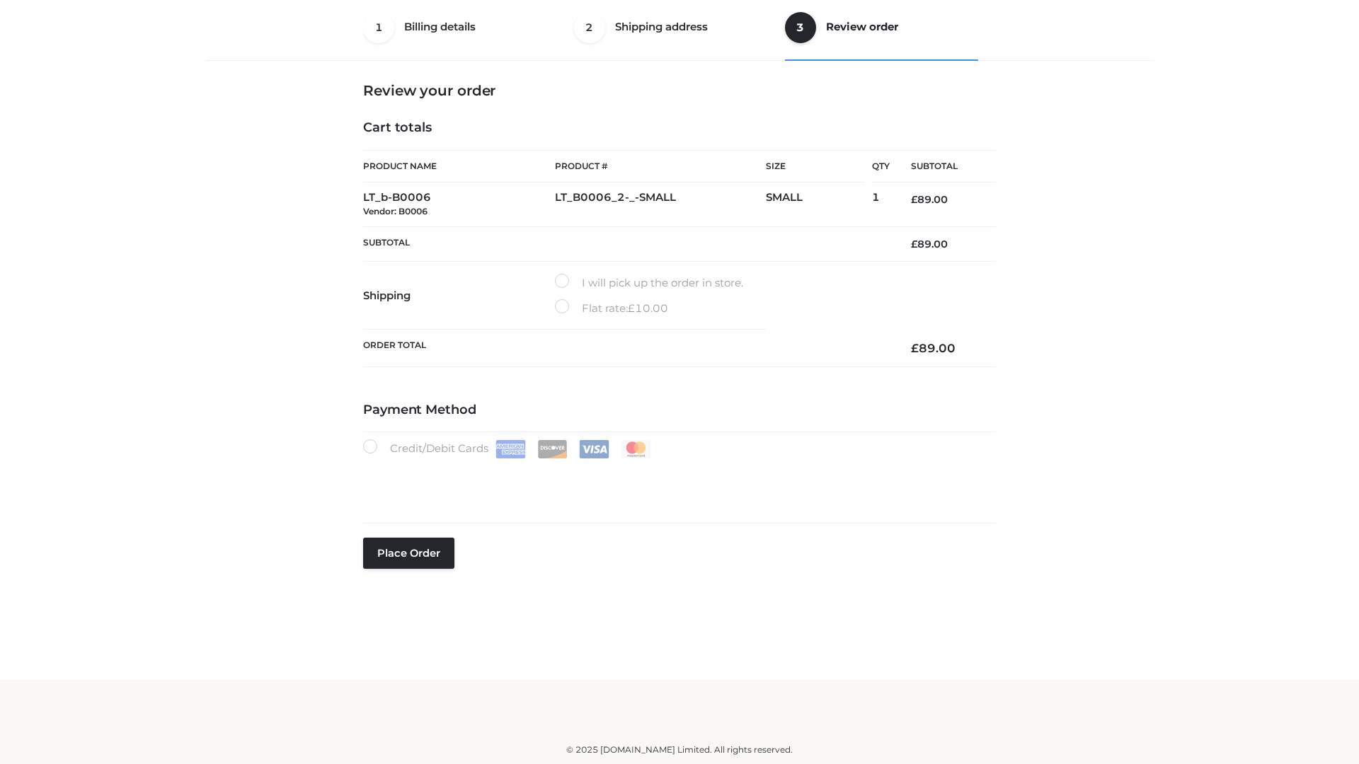 The height and width of the screenshot is (764, 1359). What do you see at coordinates (626, 348) in the screenshot?
I see `th: Order Total` at bounding box center [626, 348].